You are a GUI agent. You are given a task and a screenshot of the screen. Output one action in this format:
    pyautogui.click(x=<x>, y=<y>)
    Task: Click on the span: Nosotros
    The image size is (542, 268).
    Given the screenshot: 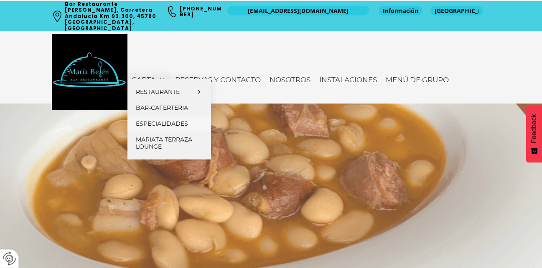 What is the action you would take?
    pyautogui.click(x=290, y=80)
    